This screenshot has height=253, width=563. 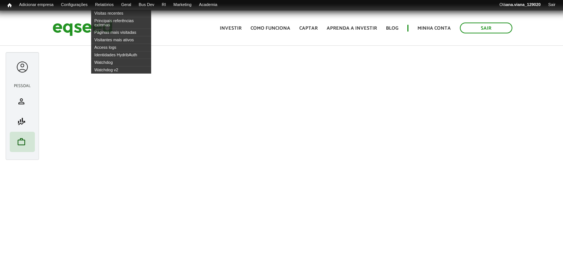 What do you see at coordinates (36, 5) in the screenshot?
I see `a: Adicionar empresa` at bounding box center [36, 5].